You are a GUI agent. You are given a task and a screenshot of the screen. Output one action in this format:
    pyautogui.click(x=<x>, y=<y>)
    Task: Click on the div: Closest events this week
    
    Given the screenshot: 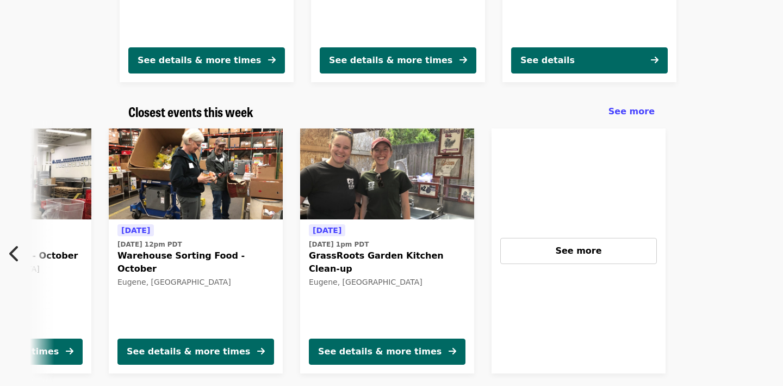 What is the action you would take?
    pyautogui.click(x=392, y=111)
    